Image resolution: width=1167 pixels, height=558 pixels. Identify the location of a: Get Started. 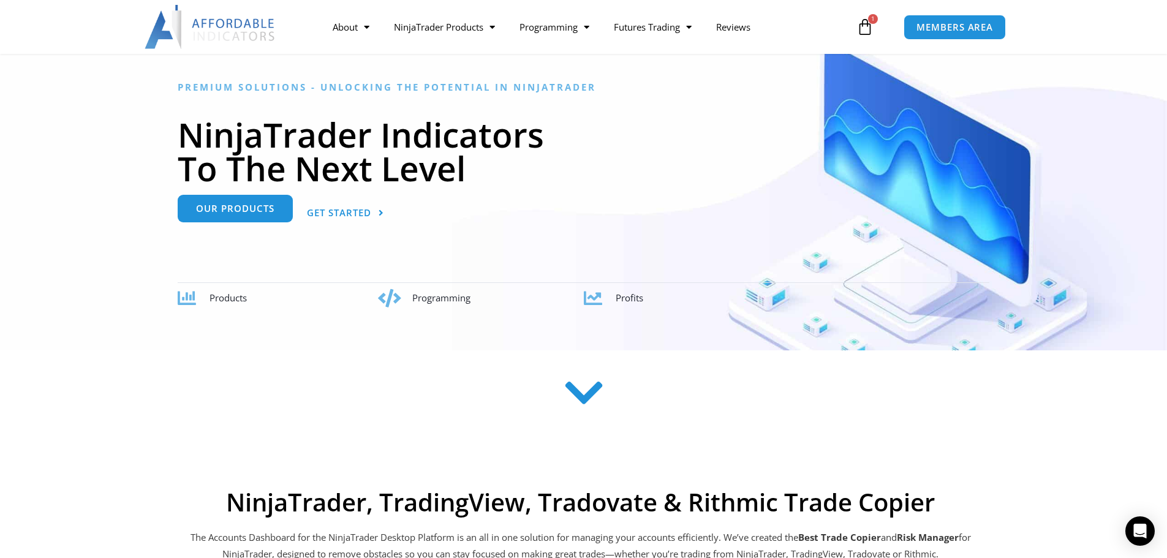
(346, 213).